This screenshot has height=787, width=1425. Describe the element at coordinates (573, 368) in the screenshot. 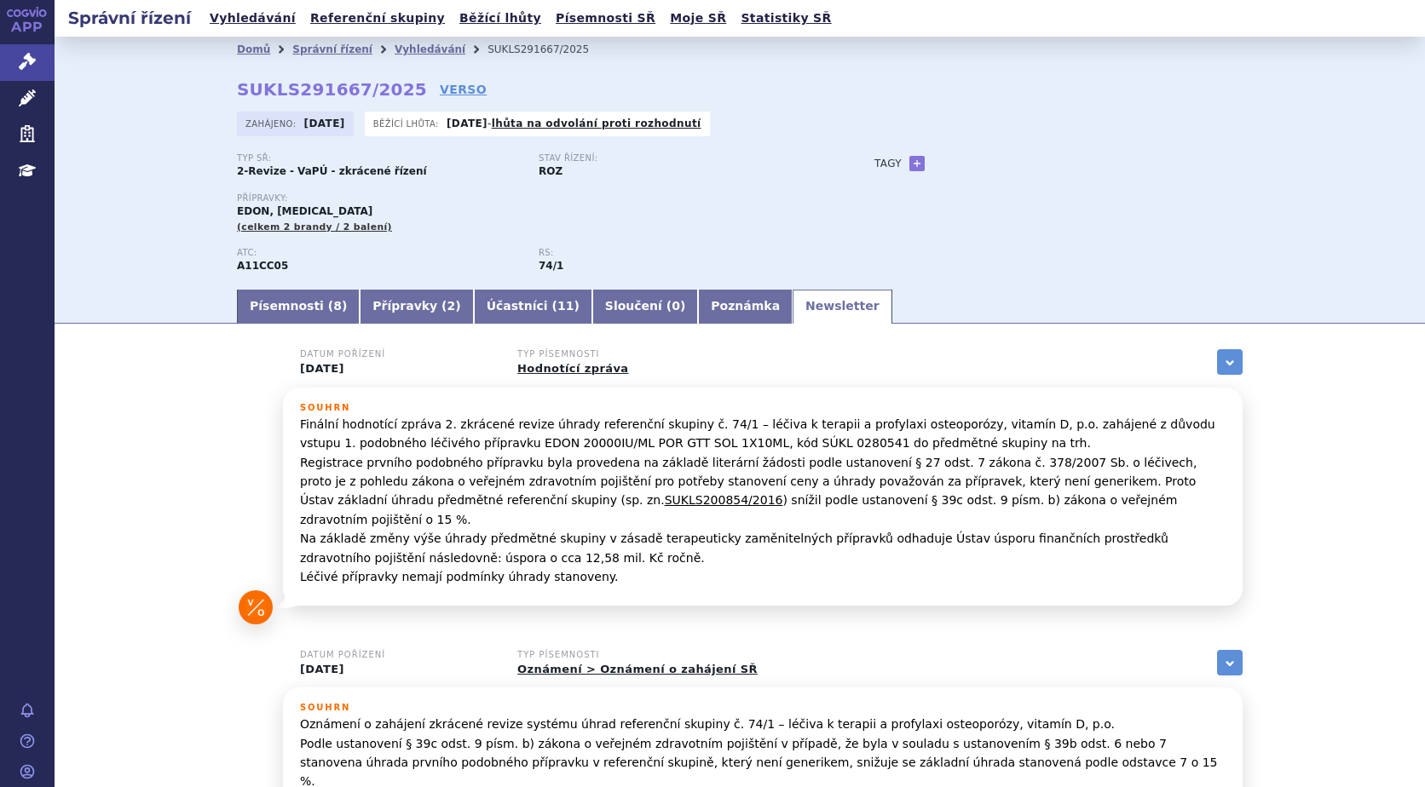

I see `a: Hodnotící zpráva` at that location.